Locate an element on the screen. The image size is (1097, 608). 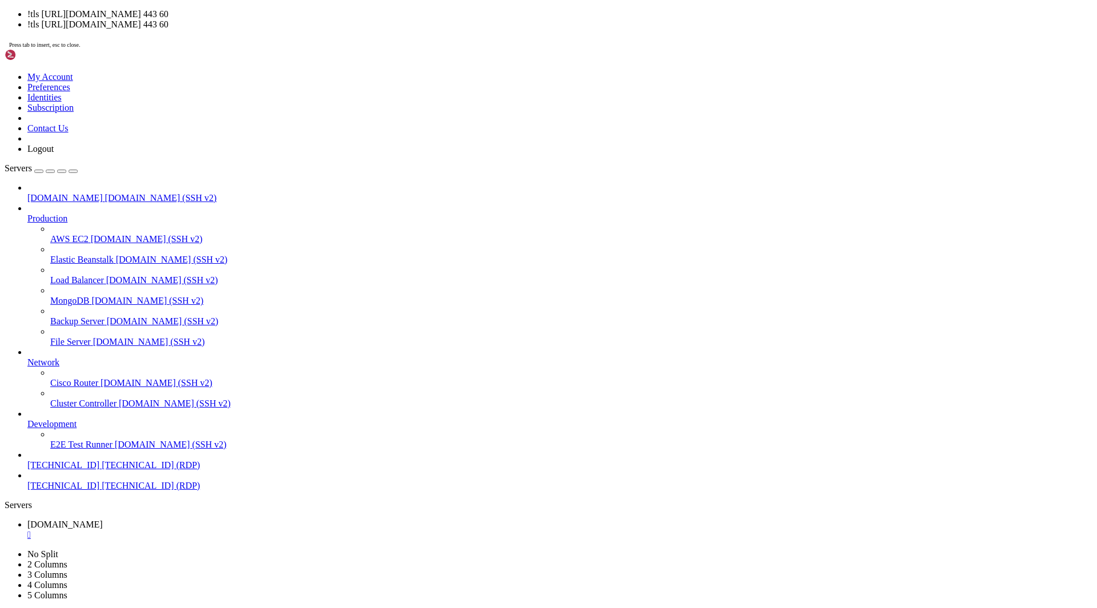
li: Network is located at coordinates (560, 378).